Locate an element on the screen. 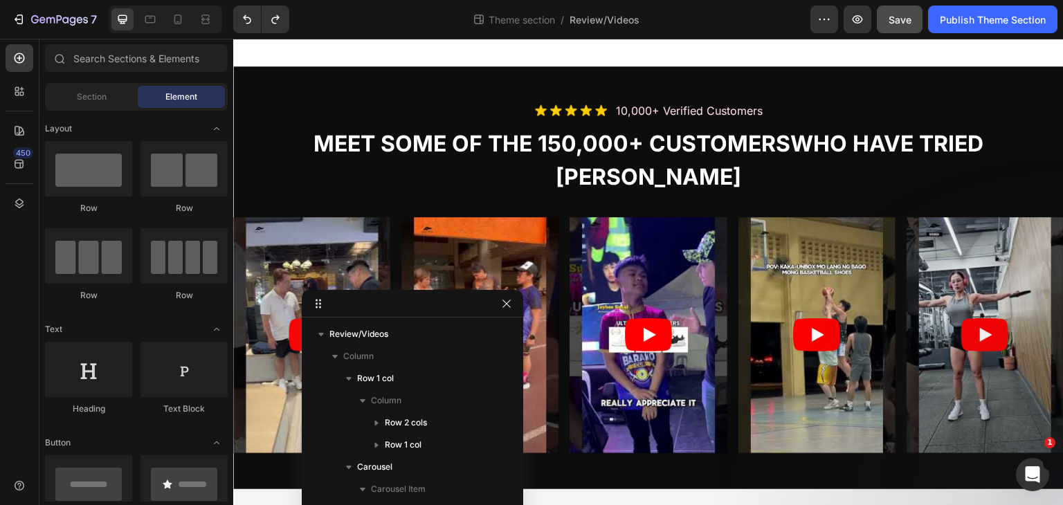  div: Publish Theme Section is located at coordinates (992, 19).